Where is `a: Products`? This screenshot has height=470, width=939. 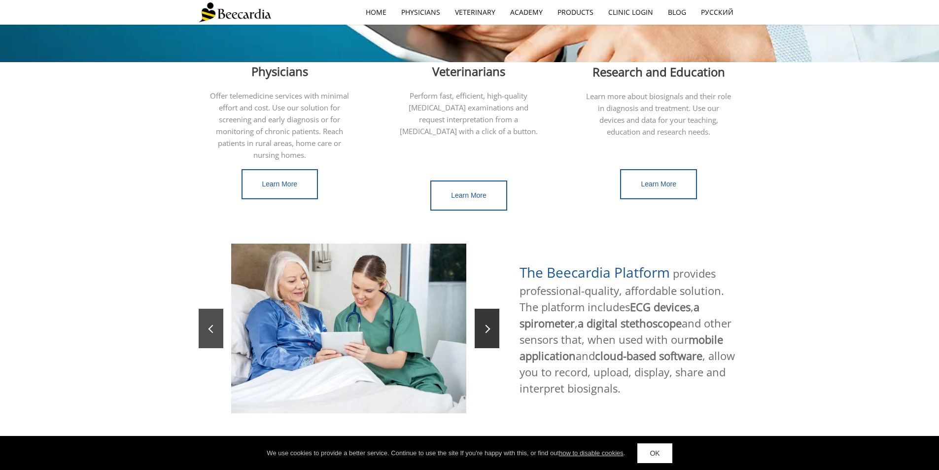
a: Products is located at coordinates (575, 12).